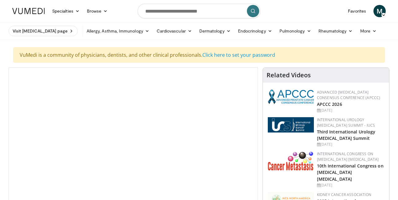 This screenshot has height=200, width=398. I want to click on img: 62fb9566-9173-4071-bcb6-e47c745411c0.png.150x105_q85_autocrop_double_scale_upscale_version-0.2.png, so click(291, 125).